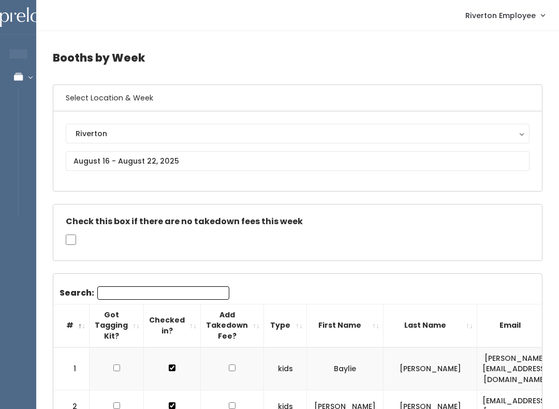 The height and width of the screenshot is (409, 559). I want to click on td: kids, so click(285, 368).